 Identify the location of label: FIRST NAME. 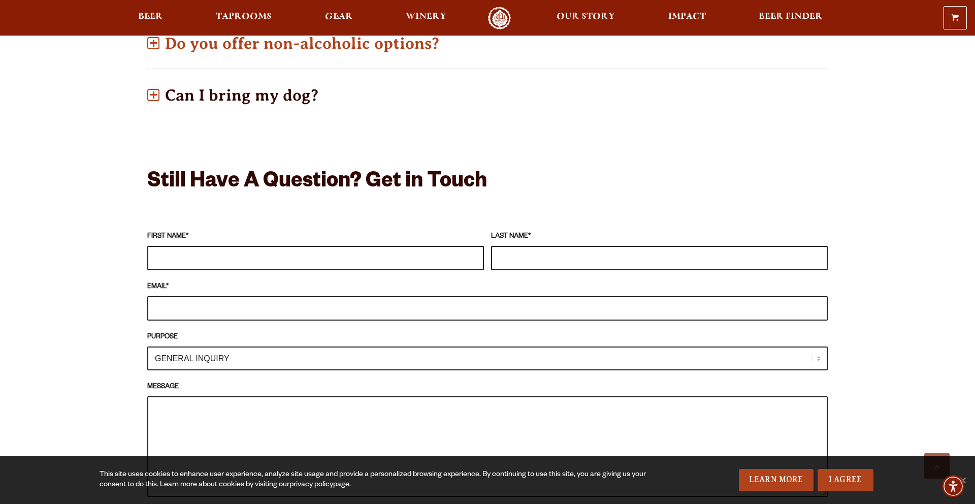
(315, 237).